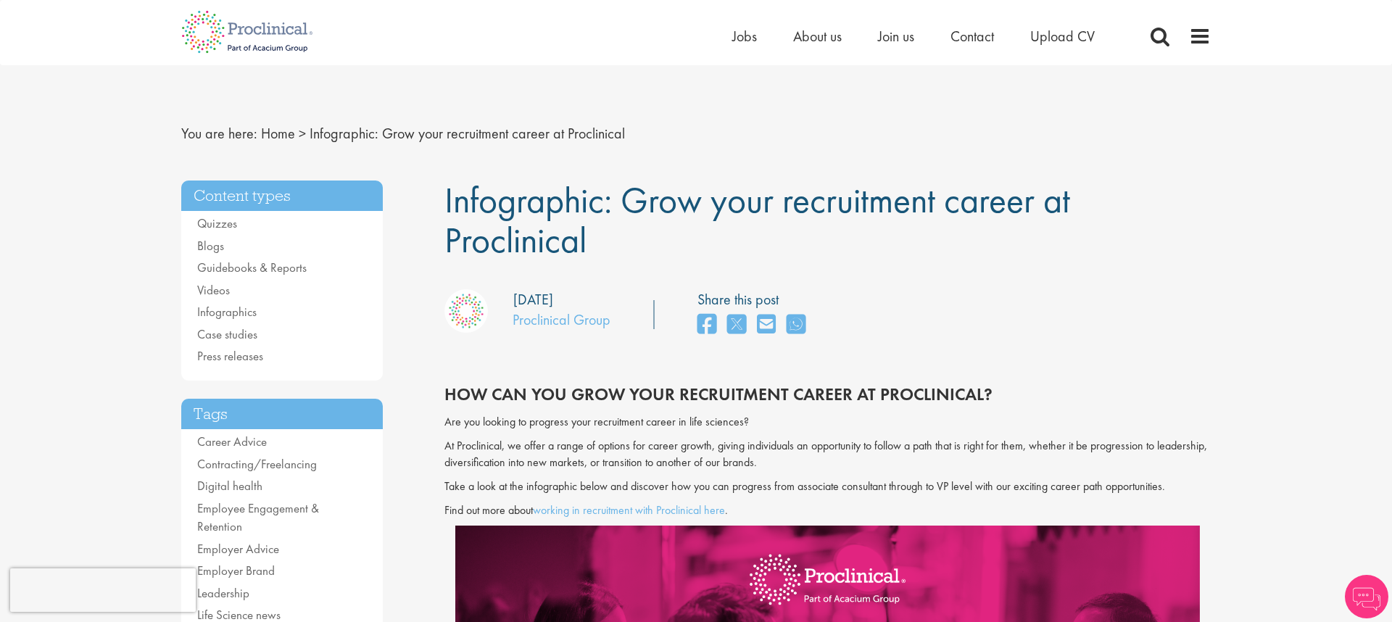 This screenshot has height=622, width=1392. I want to click on a: breadcrumb link, so click(278, 133).